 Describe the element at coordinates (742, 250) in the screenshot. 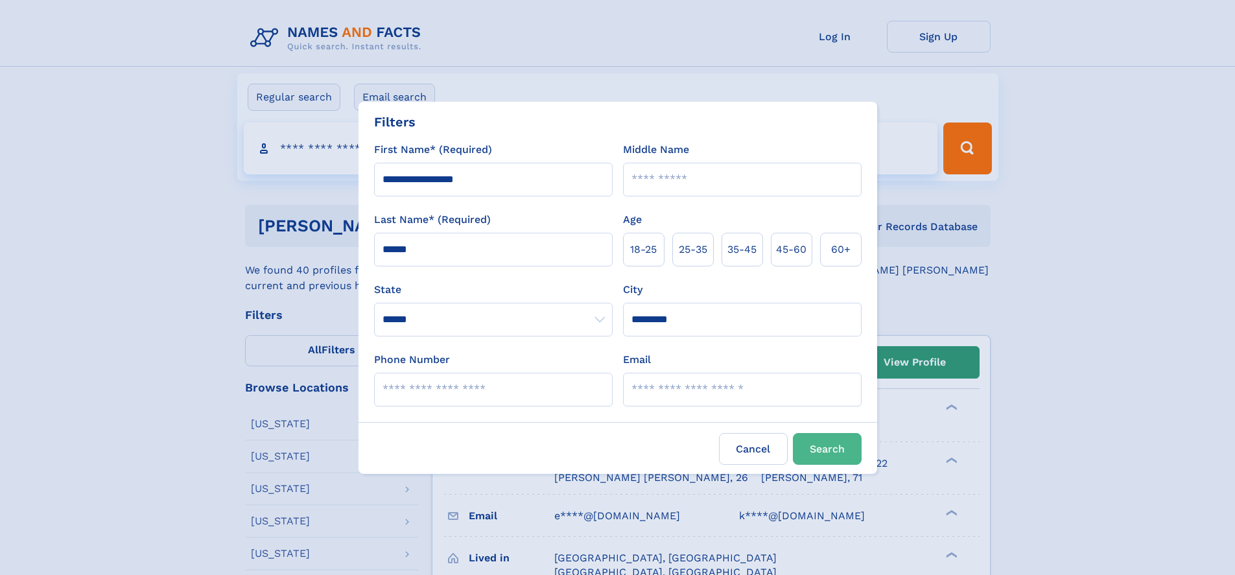

I see `span: 35‑45` at that location.